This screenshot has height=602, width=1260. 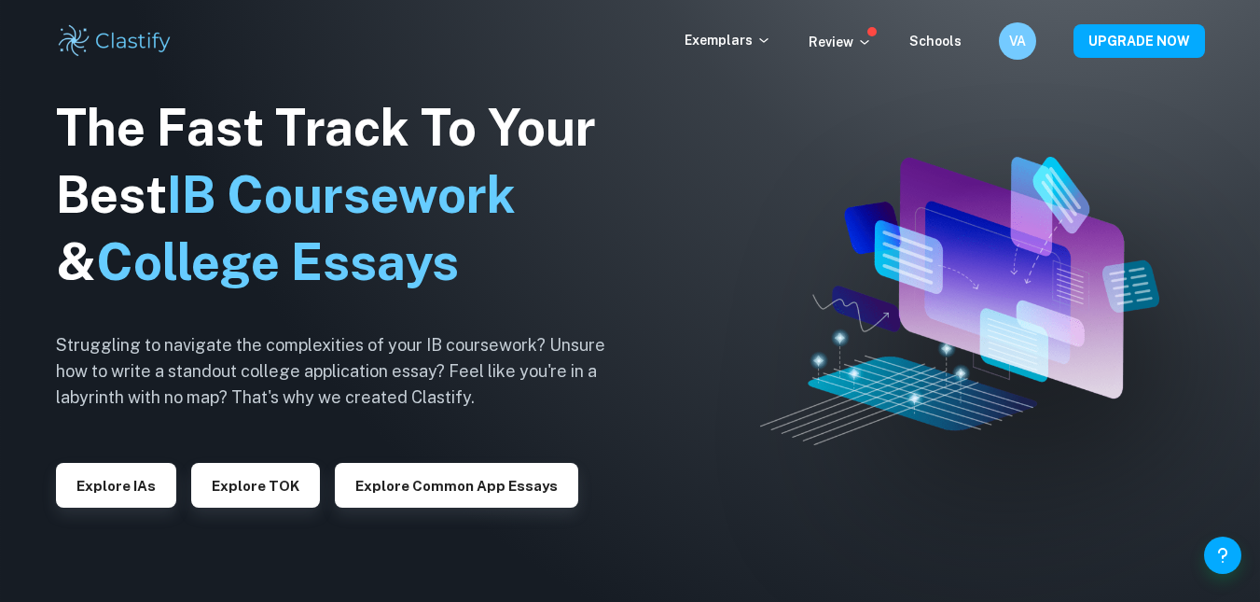 I want to click on button: Explore TOK, so click(x=256, y=485).